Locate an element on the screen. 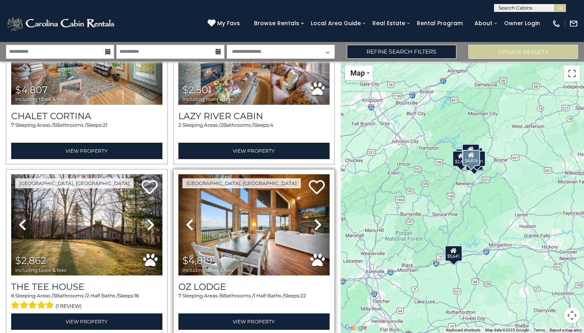  h3: Chalet Cortina is located at coordinates (87, 116).